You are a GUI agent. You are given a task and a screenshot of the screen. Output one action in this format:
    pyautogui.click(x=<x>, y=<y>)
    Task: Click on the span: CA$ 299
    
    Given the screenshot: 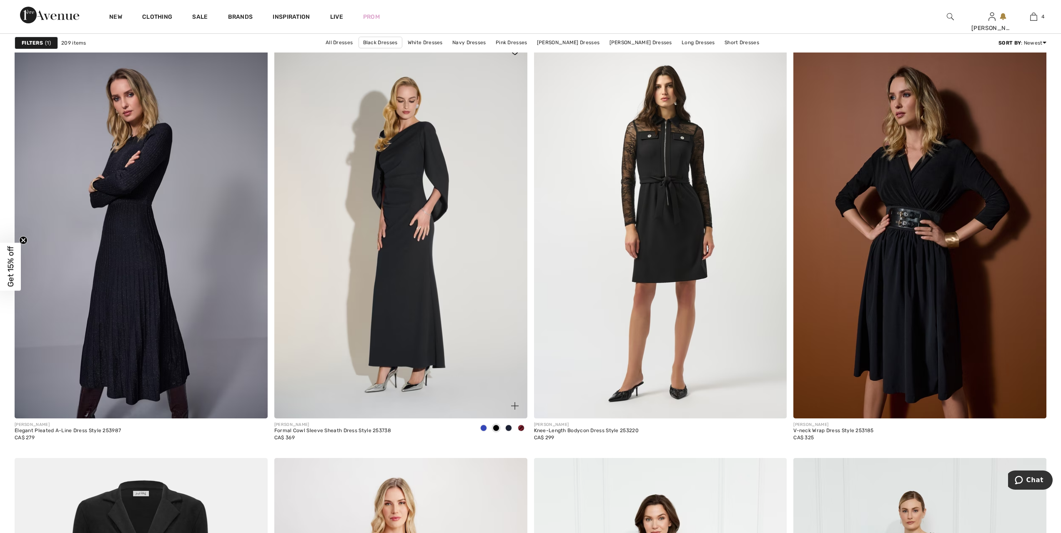 What is the action you would take?
    pyautogui.click(x=544, y=438)
    